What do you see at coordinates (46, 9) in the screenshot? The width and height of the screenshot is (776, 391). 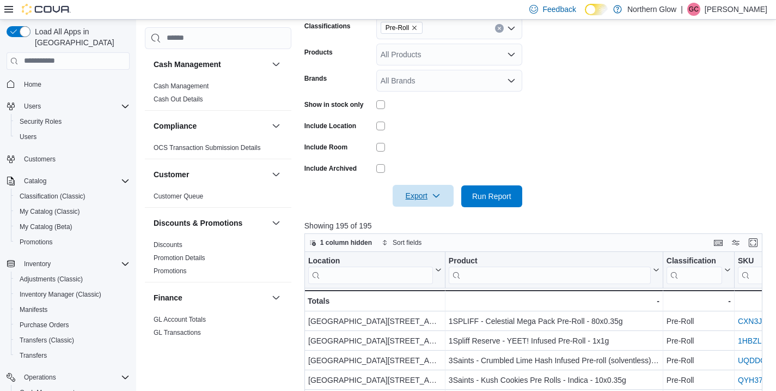 I see `img: Cova` at bounding box center [46, 9].